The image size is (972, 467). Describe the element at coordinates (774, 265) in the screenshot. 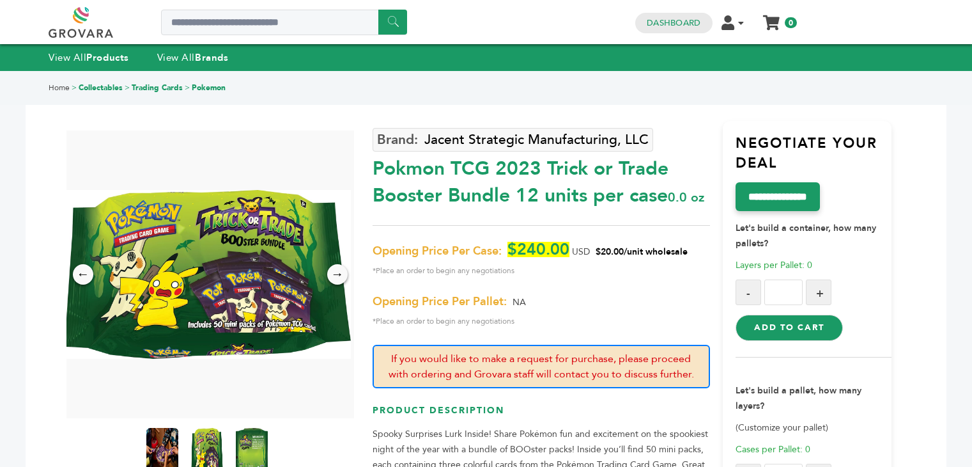

I see `span: Layers per Pallet: 0` at that location.